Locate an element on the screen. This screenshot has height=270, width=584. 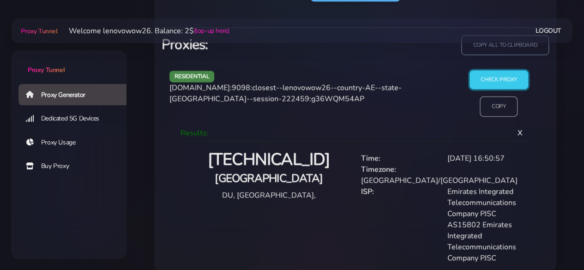
a: Dedicated 5G Devices is located at coordinates (76, 119).